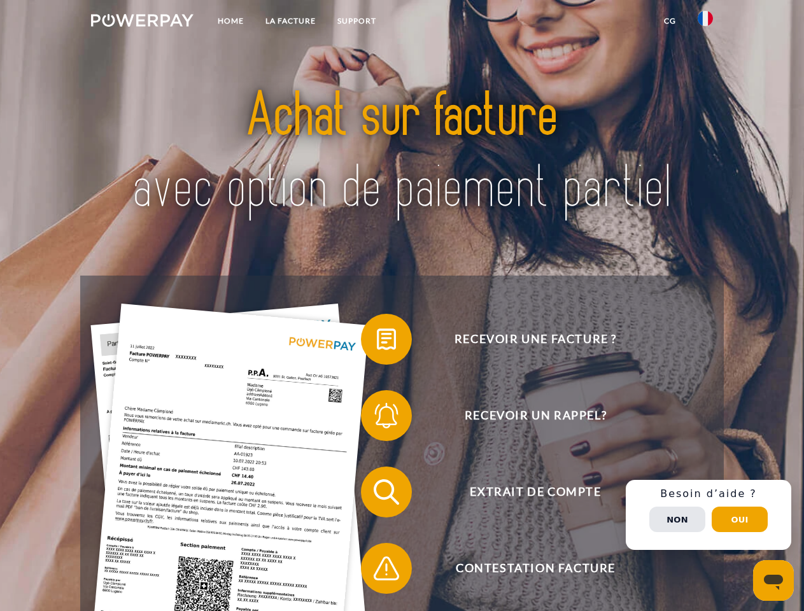 The height and width of the screenshot is (611, 804). Describe the element at coordinates (386, 416) in the screenshot. I see `img: qb_bell.svg` at that location.